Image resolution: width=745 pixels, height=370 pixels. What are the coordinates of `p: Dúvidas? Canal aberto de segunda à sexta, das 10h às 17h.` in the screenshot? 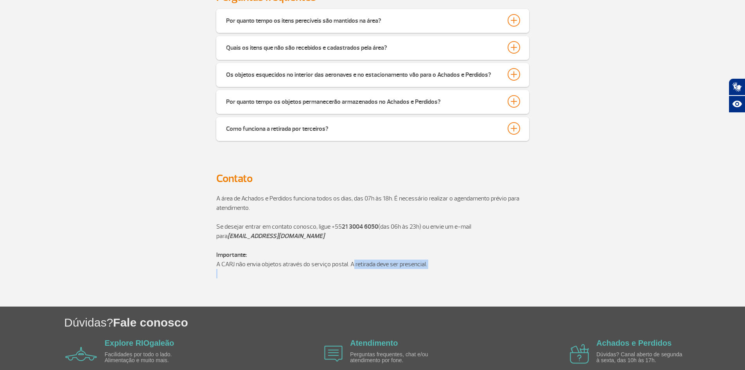 It's located at (641, 357).